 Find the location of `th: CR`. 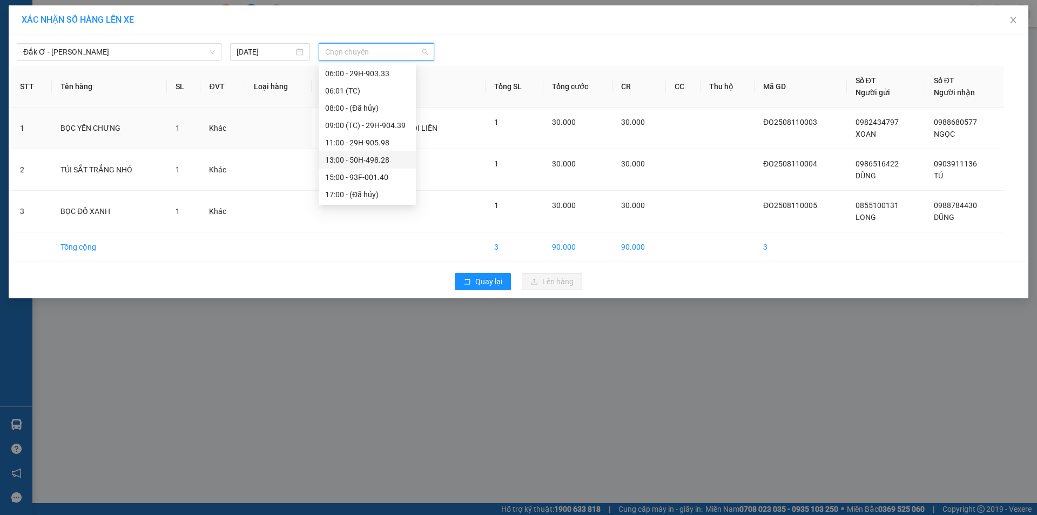

th: CR is located at coordinates (639, 86).